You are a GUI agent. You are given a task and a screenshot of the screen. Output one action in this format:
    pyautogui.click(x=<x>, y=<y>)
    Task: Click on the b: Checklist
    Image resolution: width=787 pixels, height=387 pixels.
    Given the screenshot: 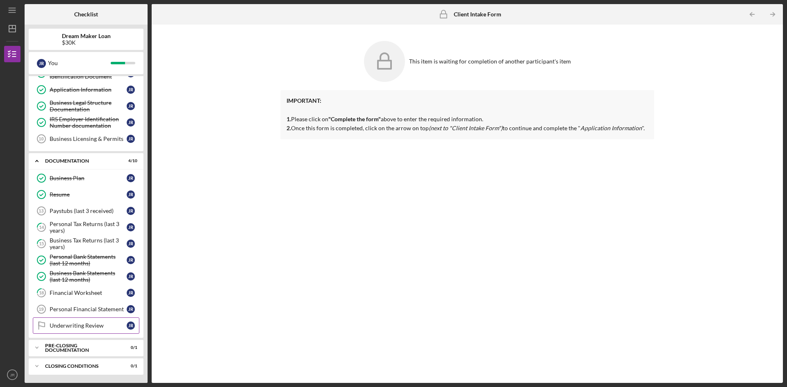 What is the action you would take?
    pyautogui.click(x=86, y=14)
    